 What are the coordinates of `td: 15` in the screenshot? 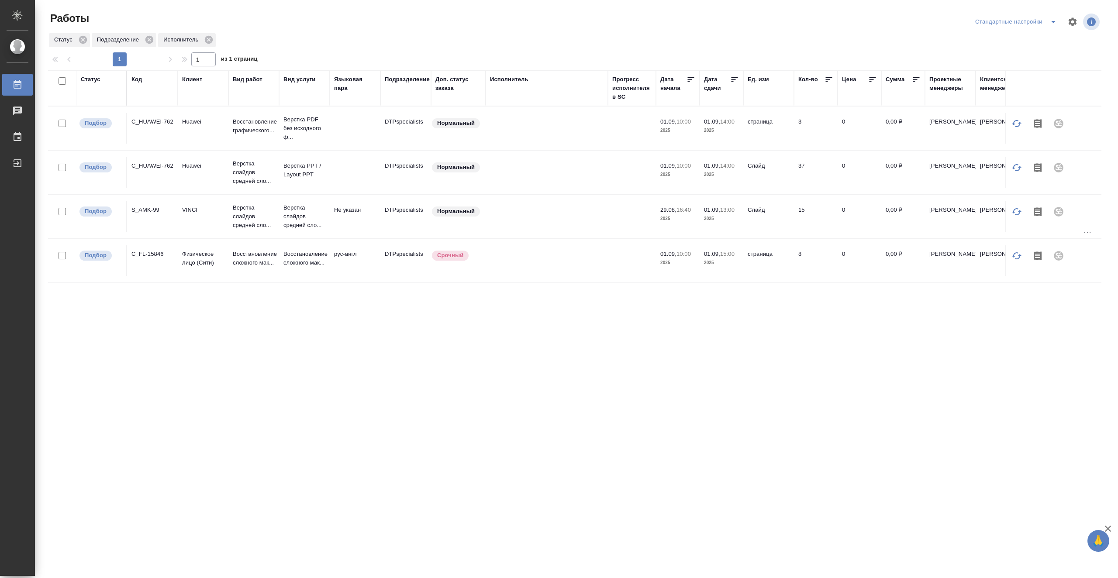 It's located at (816, 217).